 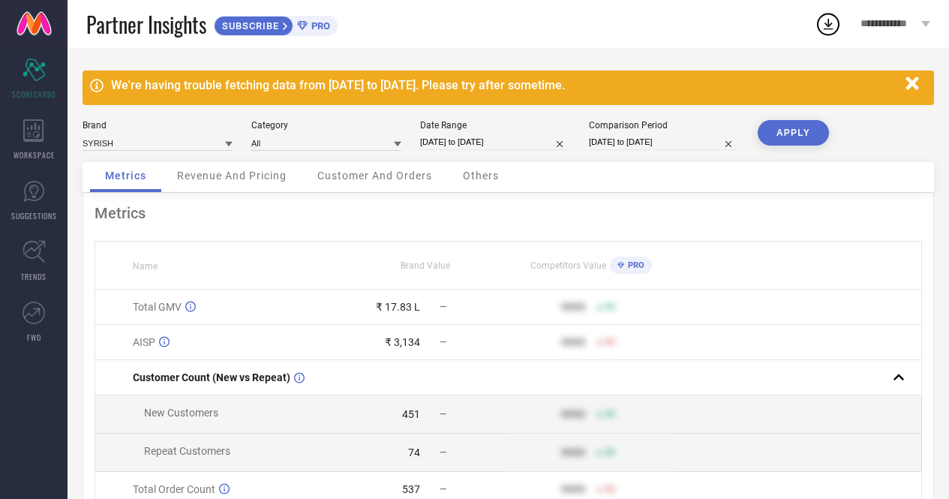 What do you see at coordinates (402, 342) in the screenshot?
I see `div: ₹ 3,134` at bounding box center [402, 342].